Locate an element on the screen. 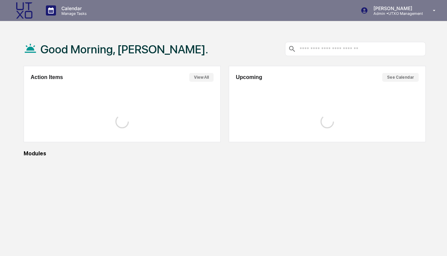  div: Modules is located at coordinates (225, 153).